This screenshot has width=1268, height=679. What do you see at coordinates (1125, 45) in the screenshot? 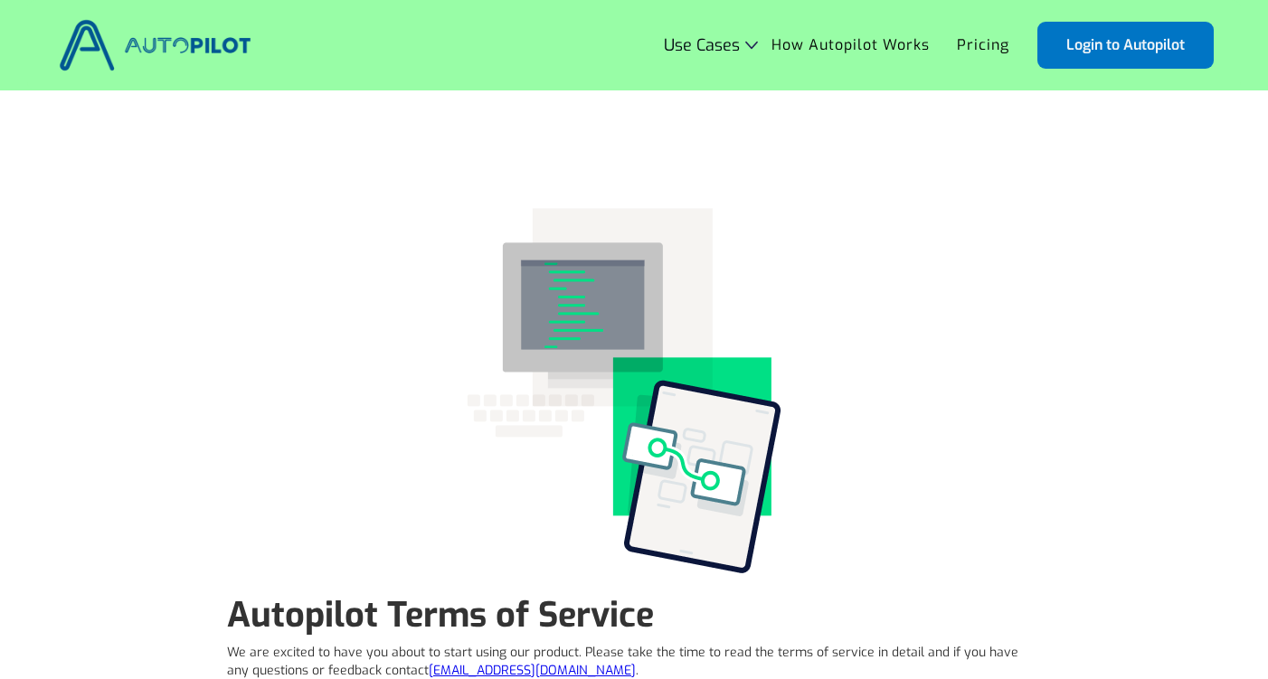
I see `a: Login to Autopilot` at bounding box center [1125, 45].